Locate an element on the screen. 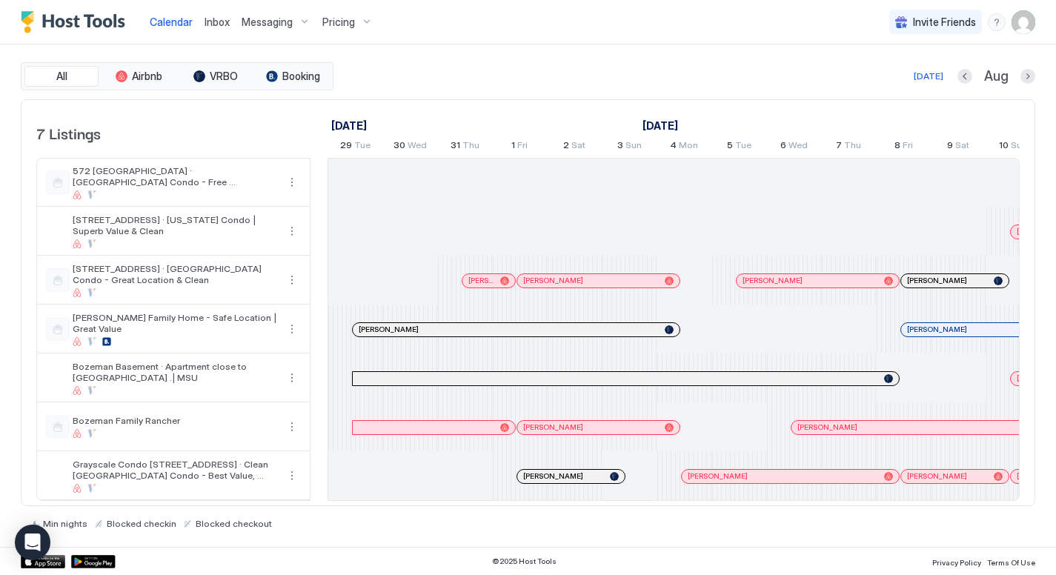 This screenshot has width=1056, height=575. span: Fri is located at coordinates (908, 147).